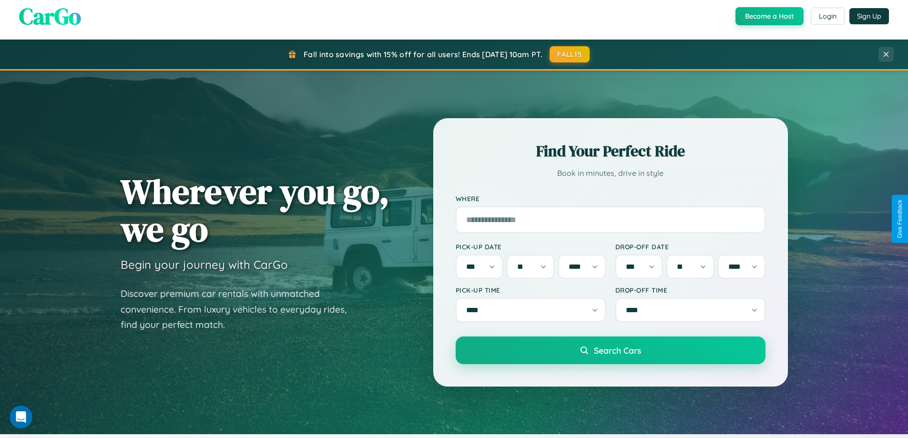 Image resolution: width=908 pixels, height=438 pixels. What do you see at coordinates (690, 290) in the screenshot?
I see `label: Drop-off Time` at bounding box center [690, 290].